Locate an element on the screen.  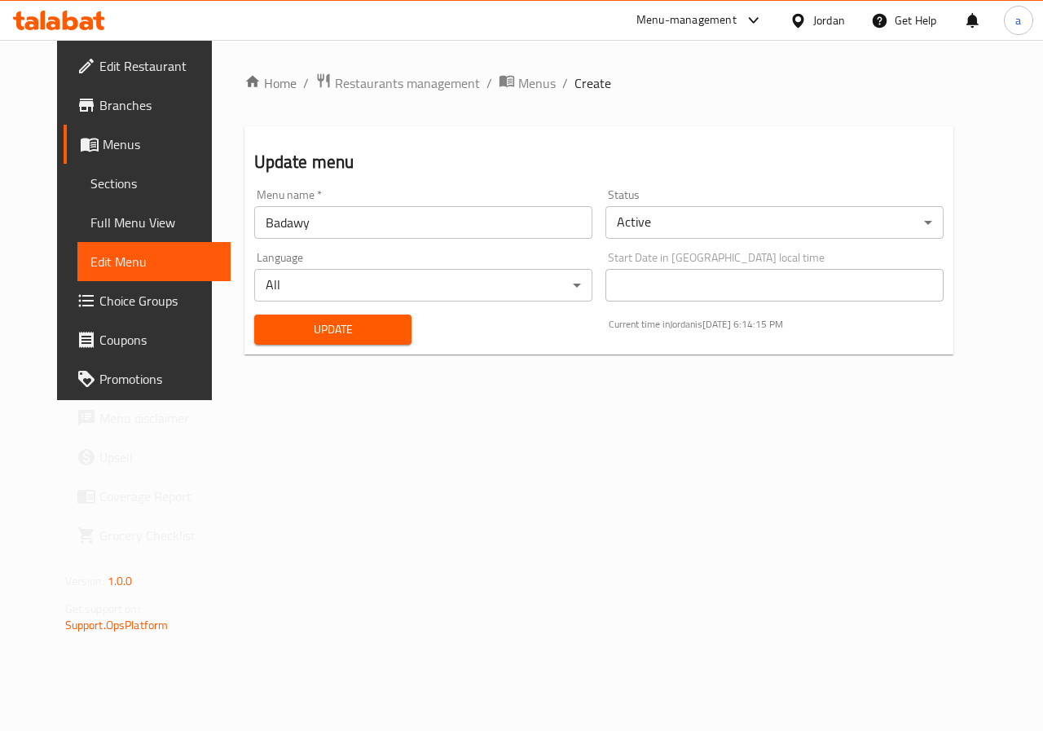
a: Branches is located at coordinates (147, 105).